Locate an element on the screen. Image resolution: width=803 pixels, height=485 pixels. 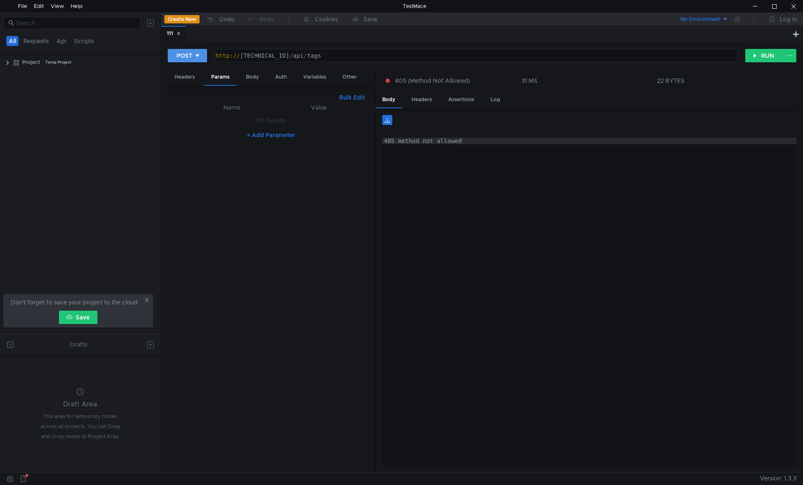
button: + Add Parameter is located at coordinates (271, 135).